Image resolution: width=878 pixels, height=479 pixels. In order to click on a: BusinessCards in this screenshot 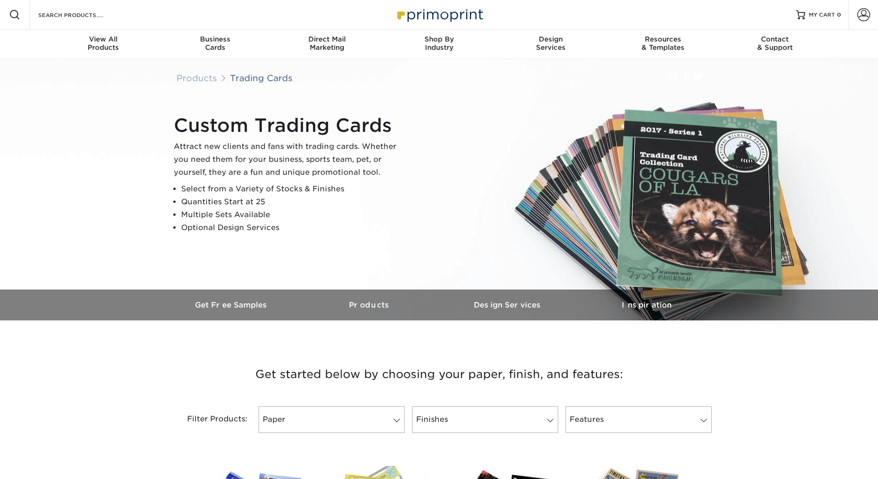, I will do `click(215, 44)`.